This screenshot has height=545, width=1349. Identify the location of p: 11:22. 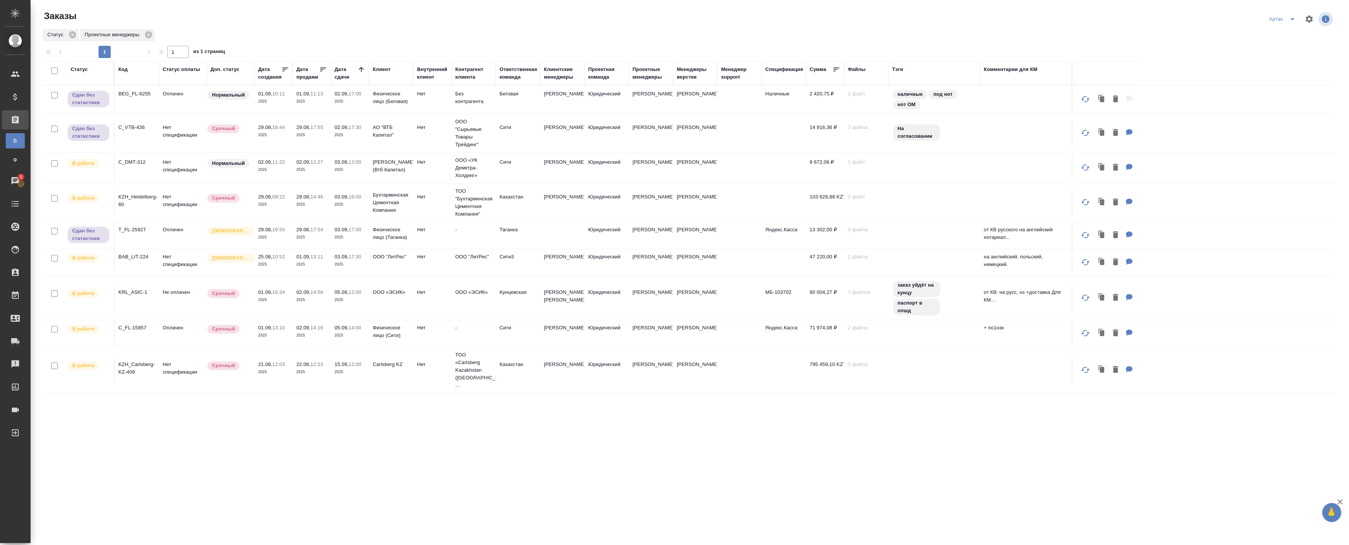
(278, 162).